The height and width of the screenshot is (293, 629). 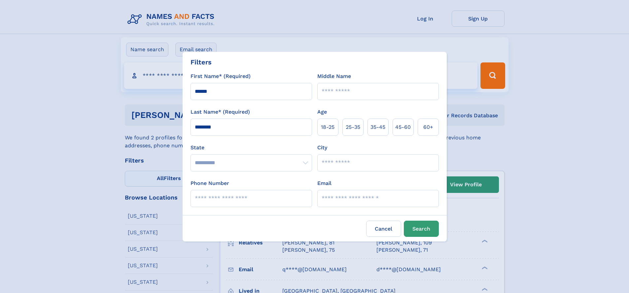 What do you see at coordinates (421, 229) in the screenshot?
I see `button: Search` at bounding box center [421, 229].